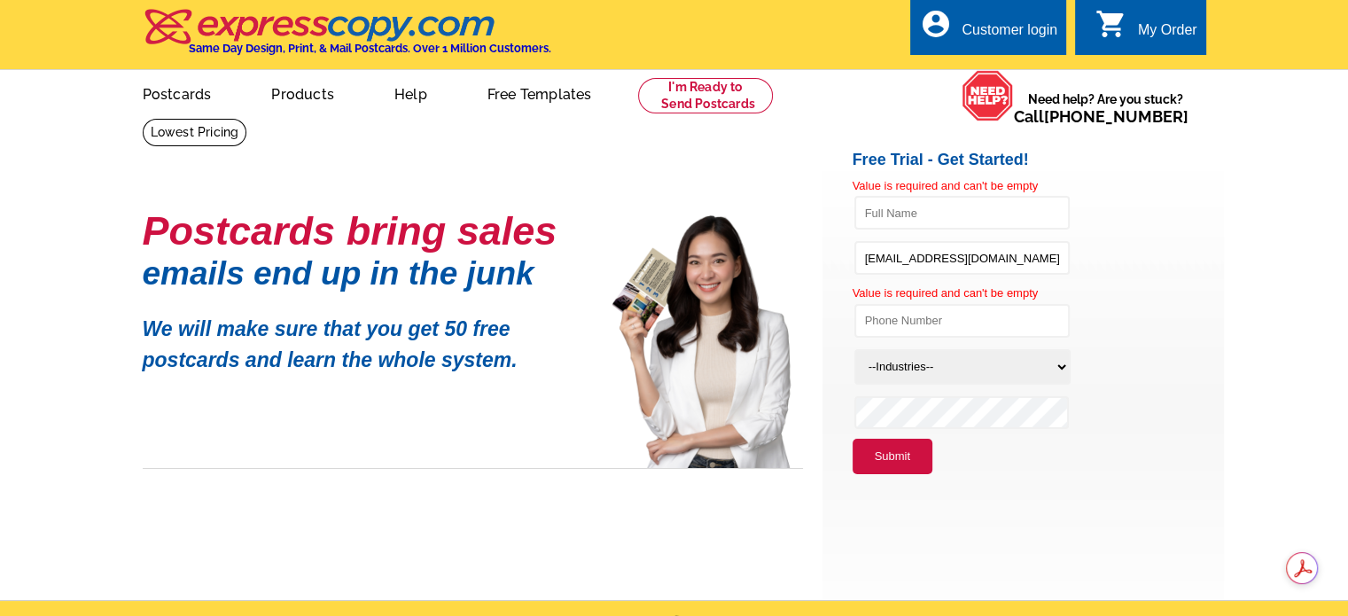 The height and width of the screenshot is (616, 1348). I want to click on p: We will make sure that you get 50 free postcards and learn the whole system., so click(364, 338).